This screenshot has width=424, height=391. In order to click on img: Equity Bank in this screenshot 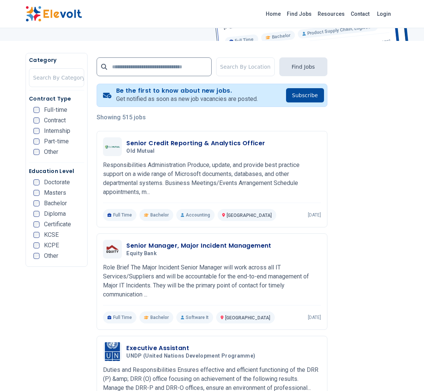, I will do `click(112, 249)`.